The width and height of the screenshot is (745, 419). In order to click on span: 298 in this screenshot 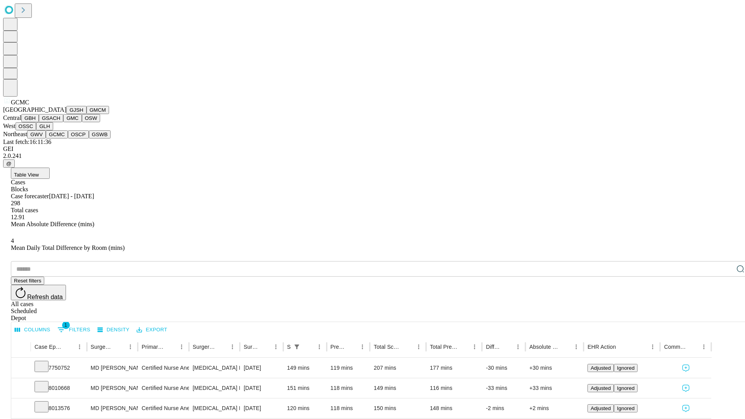, I will do `click(16, 203)`.